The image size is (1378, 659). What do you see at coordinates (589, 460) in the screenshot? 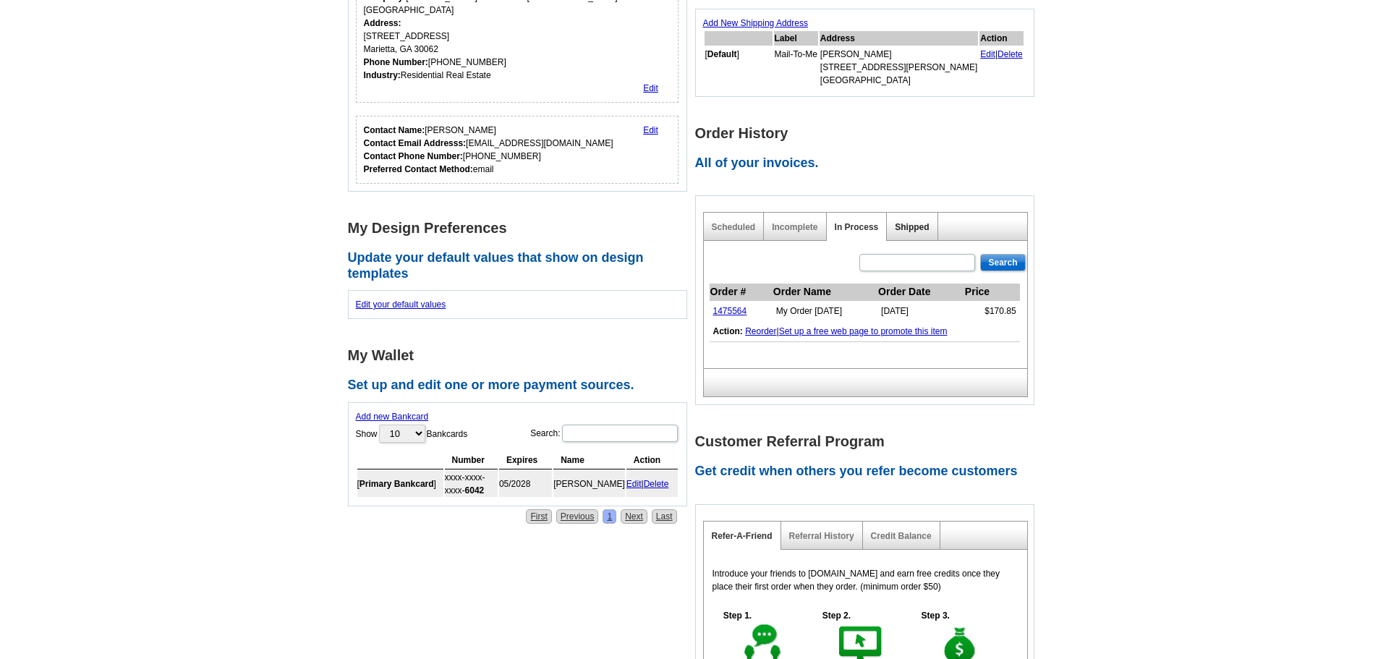
I see `th: Name` at bounding box center [589, 460].